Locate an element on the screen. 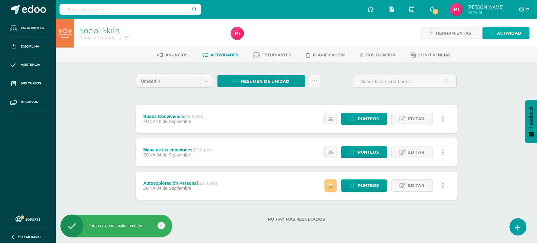 This screenshot has width=537, height=243. a: Dosificación is located at coordinates (378, 55).